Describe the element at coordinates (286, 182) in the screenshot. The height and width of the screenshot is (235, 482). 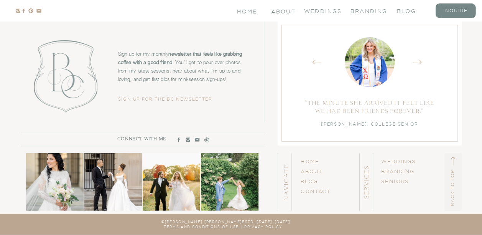
I see `h2: Navigate` at that location.